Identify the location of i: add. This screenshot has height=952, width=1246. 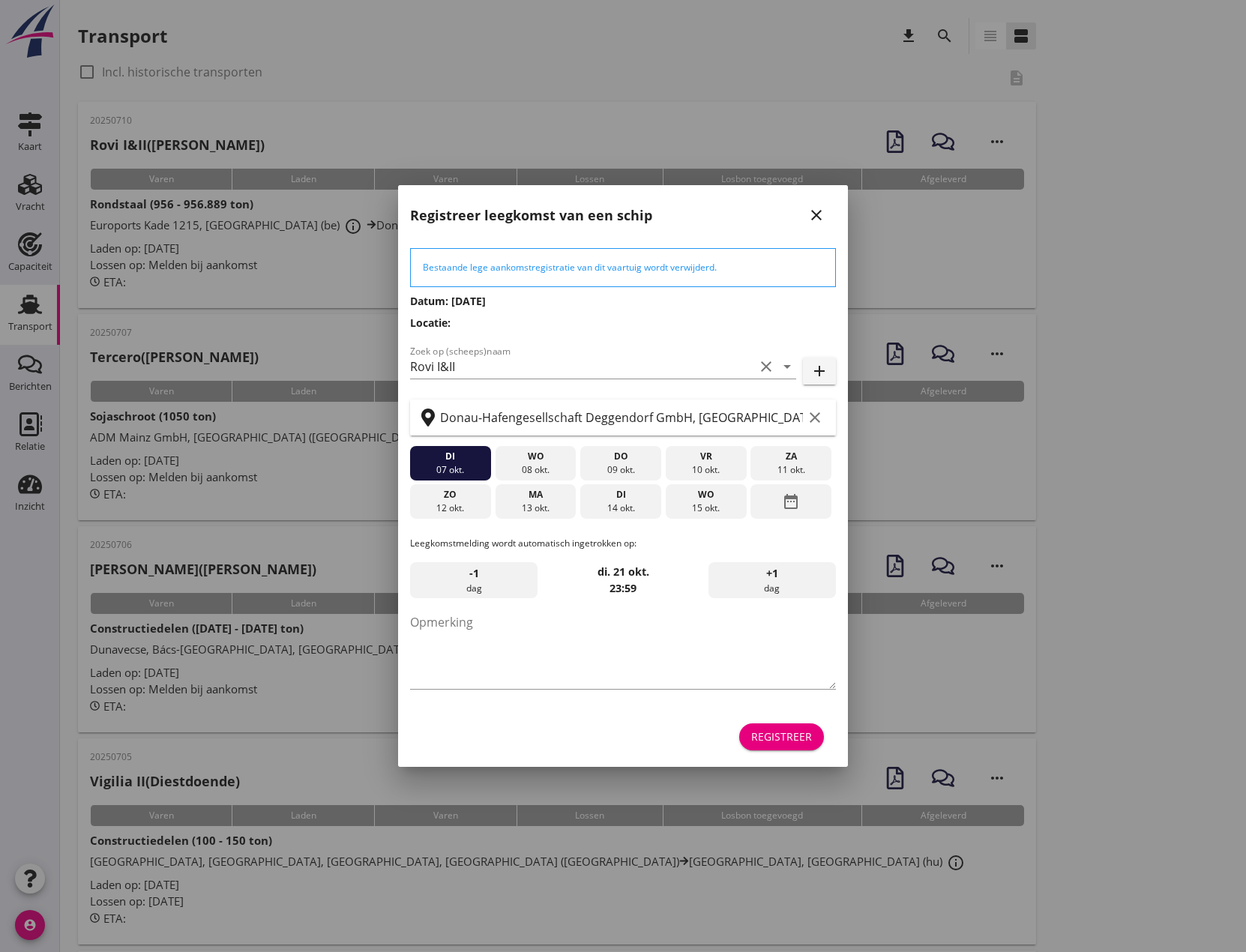
(819, 371).